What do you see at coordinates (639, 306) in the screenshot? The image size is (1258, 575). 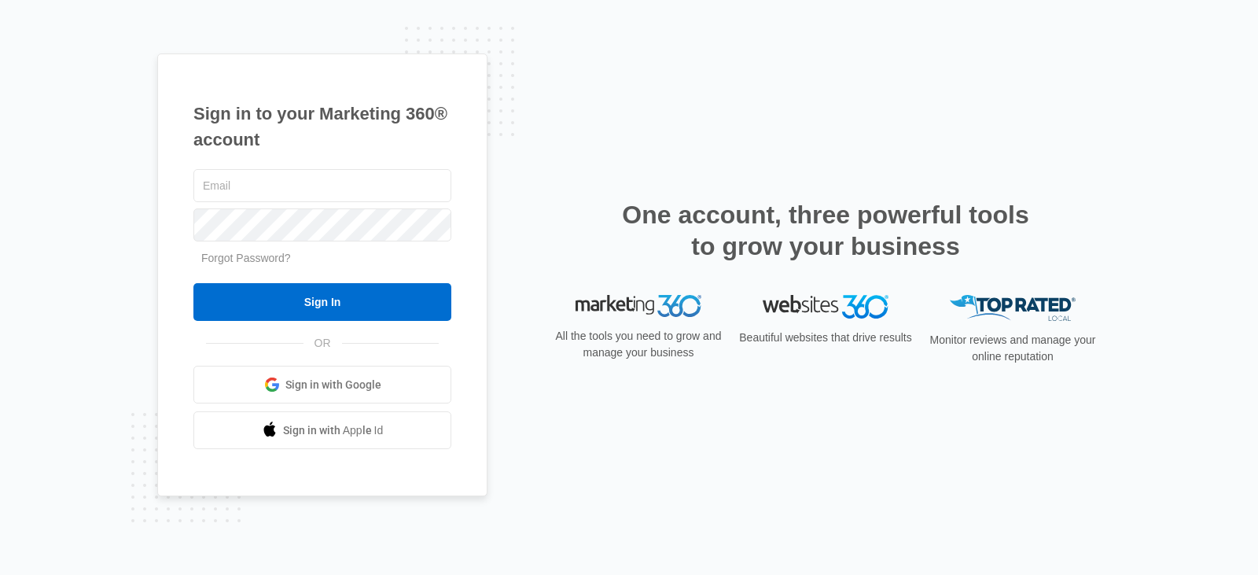 I see `img: Marketing 360` at bounding box center [639, 306].